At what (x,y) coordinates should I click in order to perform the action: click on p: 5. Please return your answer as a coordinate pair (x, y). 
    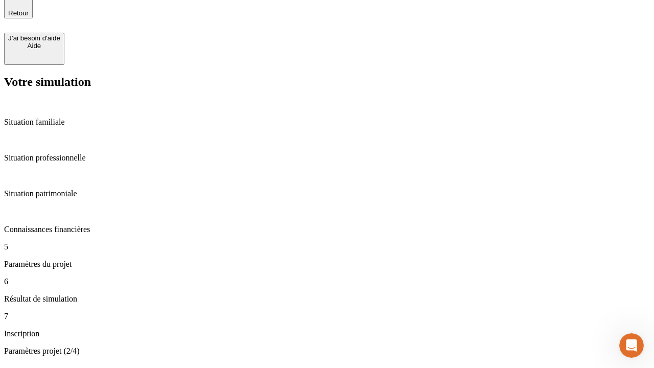
    Looking at the image, I should click on (327, 247).